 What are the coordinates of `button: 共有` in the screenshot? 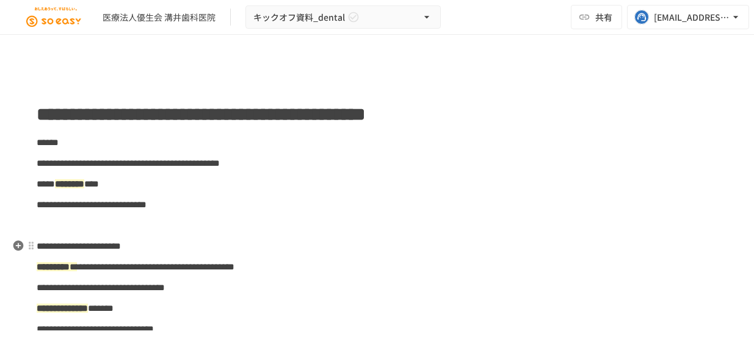 It's located at (596, 17).